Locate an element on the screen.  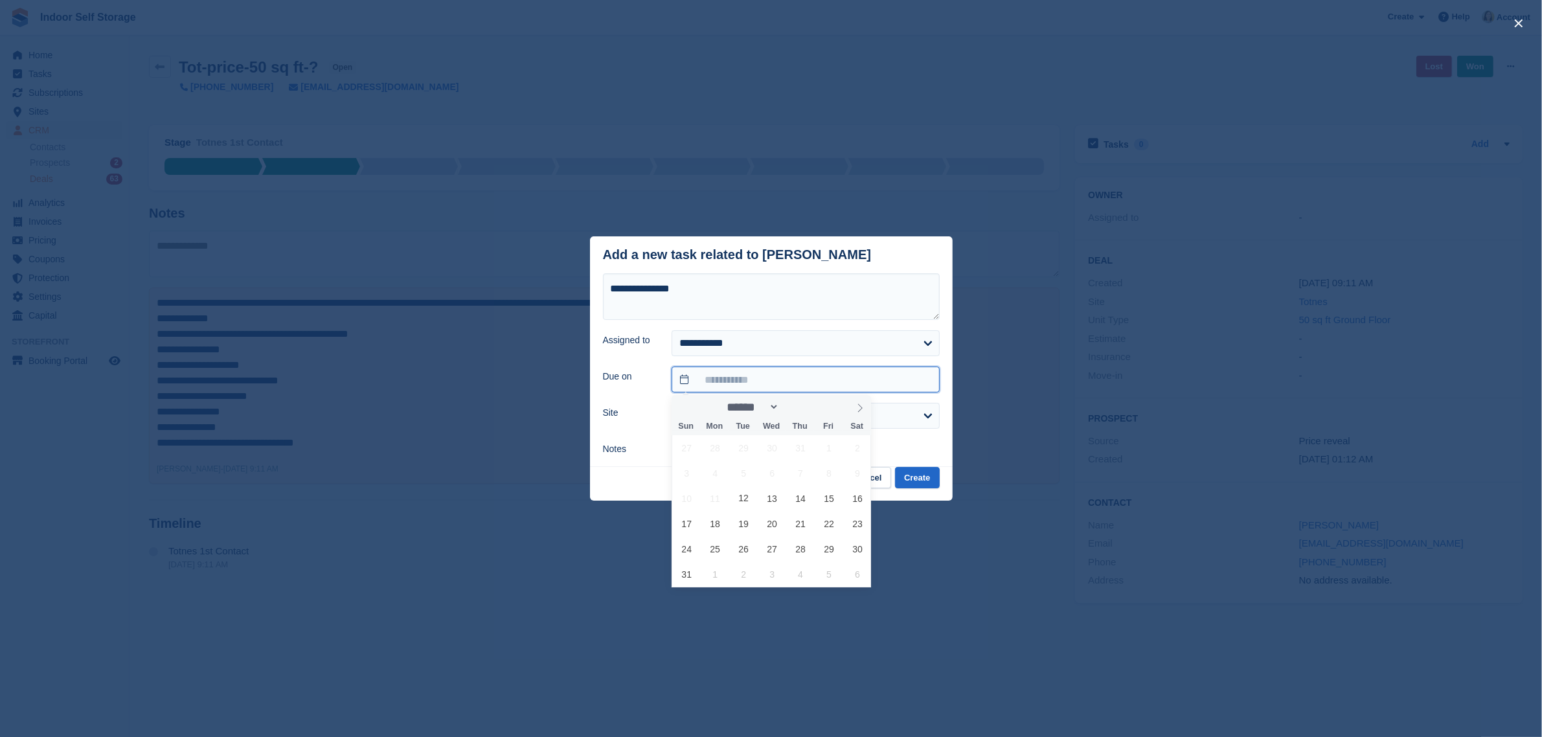
span: July 29, 2025 is located at coordinates (743, 447).